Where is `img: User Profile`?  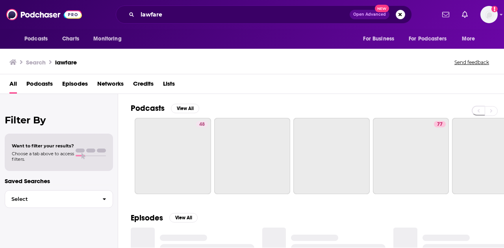
img: User Profile is located at coordinates (489, 15).